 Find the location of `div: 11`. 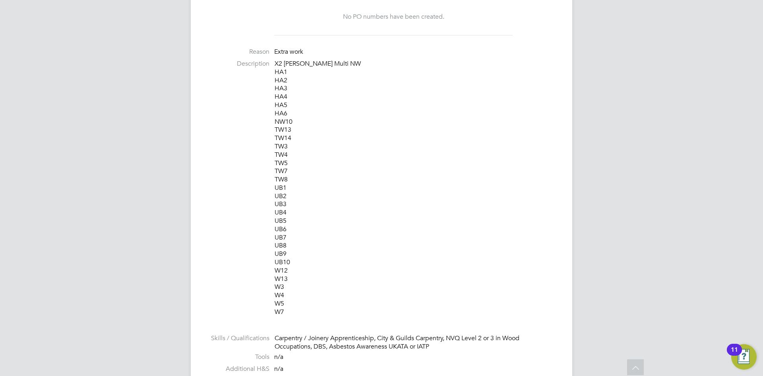

div: 11 is located at coordinates (735, 355).